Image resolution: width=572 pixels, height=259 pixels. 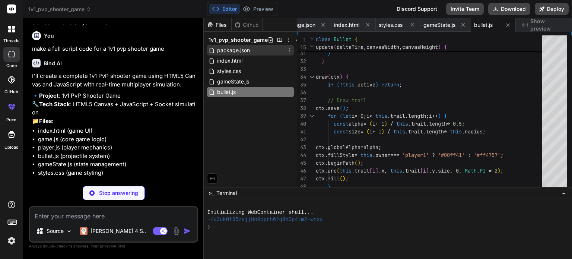 What do you see at coordinates (344, 147) in the screenshot?
I see `span: globalAlpha` at bounding box center [344, 147].